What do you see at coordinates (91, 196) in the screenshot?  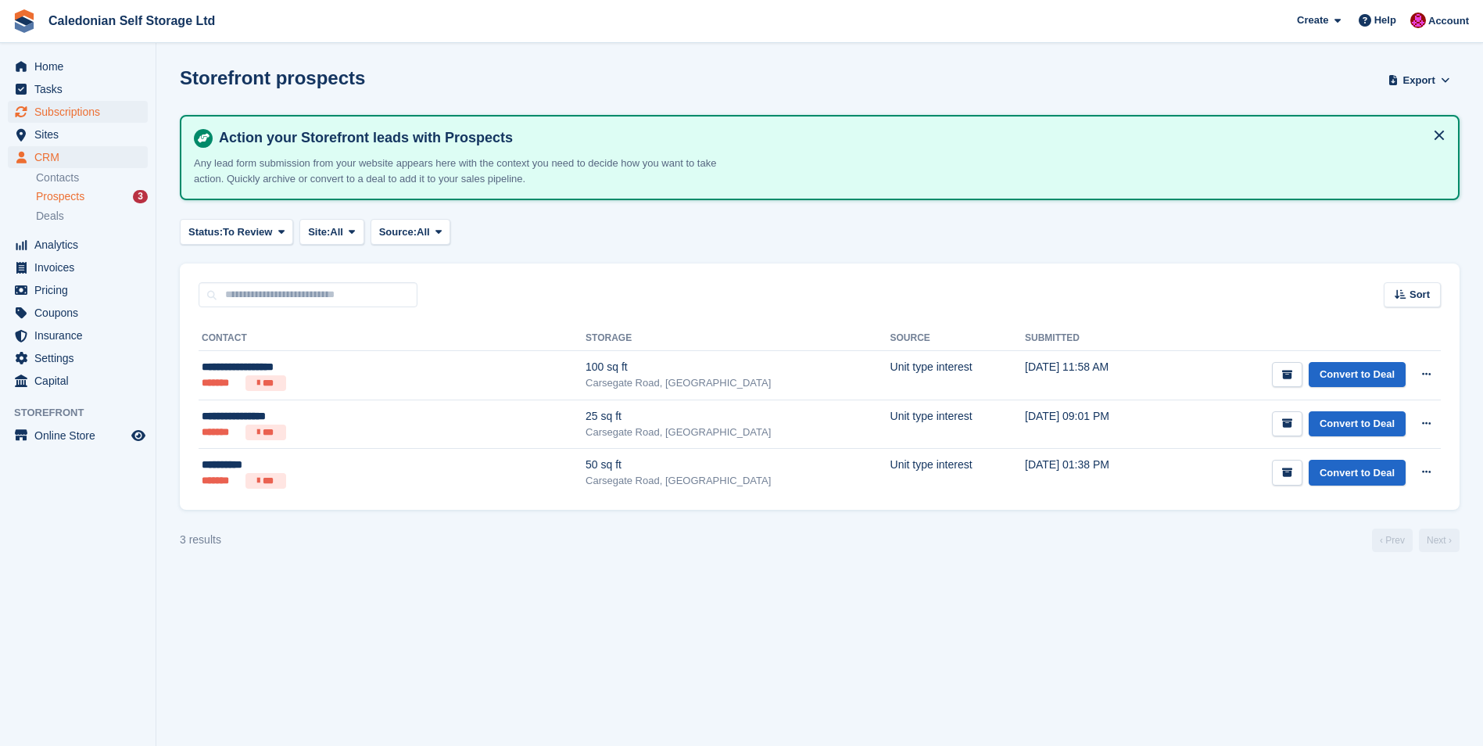 I see `a: Prospects 3` at bounding box center [91, 196].